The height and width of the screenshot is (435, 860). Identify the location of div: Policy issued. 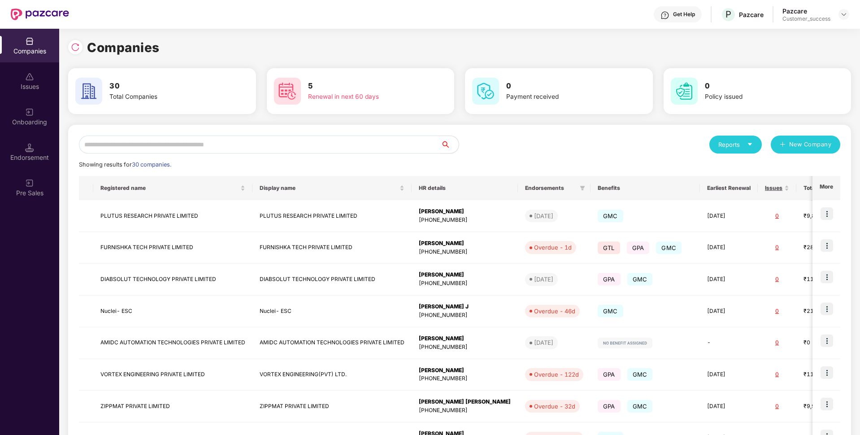
(761, 97).